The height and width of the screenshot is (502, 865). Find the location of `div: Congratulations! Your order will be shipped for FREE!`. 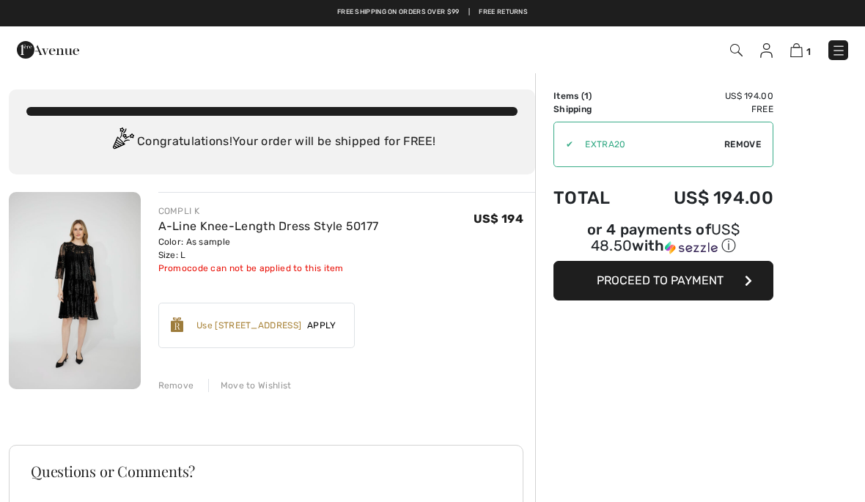

div: Congratulations! Your order will be shipped for FREE! is located at coordinates (272, 142).